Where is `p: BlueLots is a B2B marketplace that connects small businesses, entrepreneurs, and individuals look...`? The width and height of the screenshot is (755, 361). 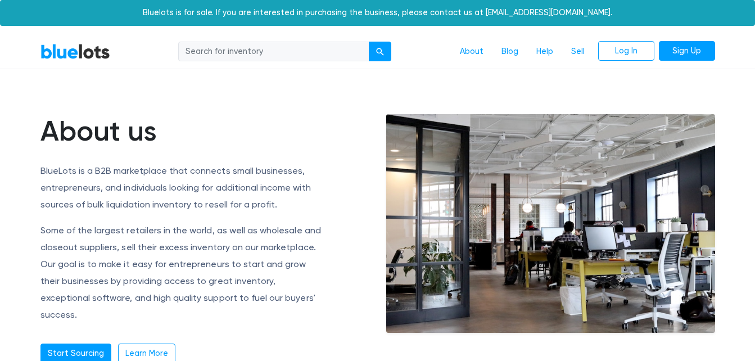
p: BlueLots is a B2B marketplace that connects small businesses, entrepreneurs, and individuals look... is located at coordinates (182, 188).